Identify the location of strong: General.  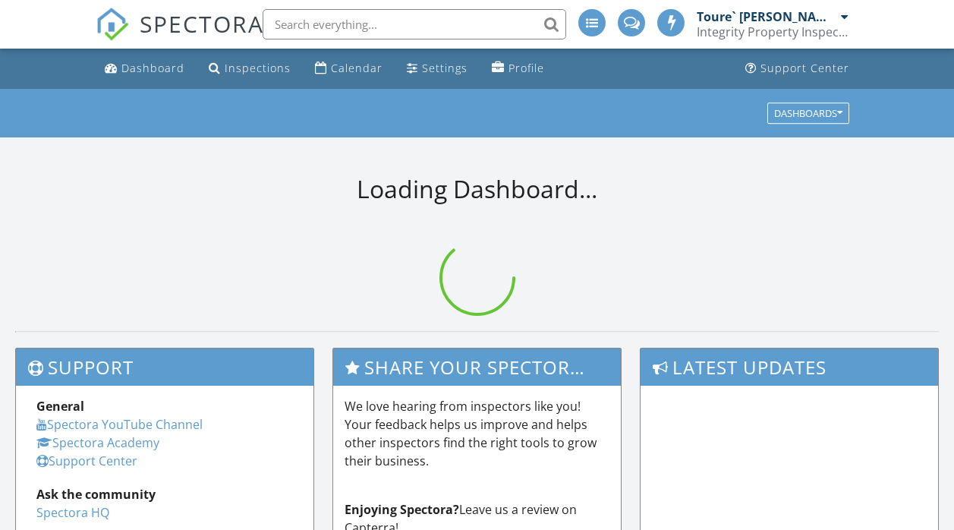
(60, 406).